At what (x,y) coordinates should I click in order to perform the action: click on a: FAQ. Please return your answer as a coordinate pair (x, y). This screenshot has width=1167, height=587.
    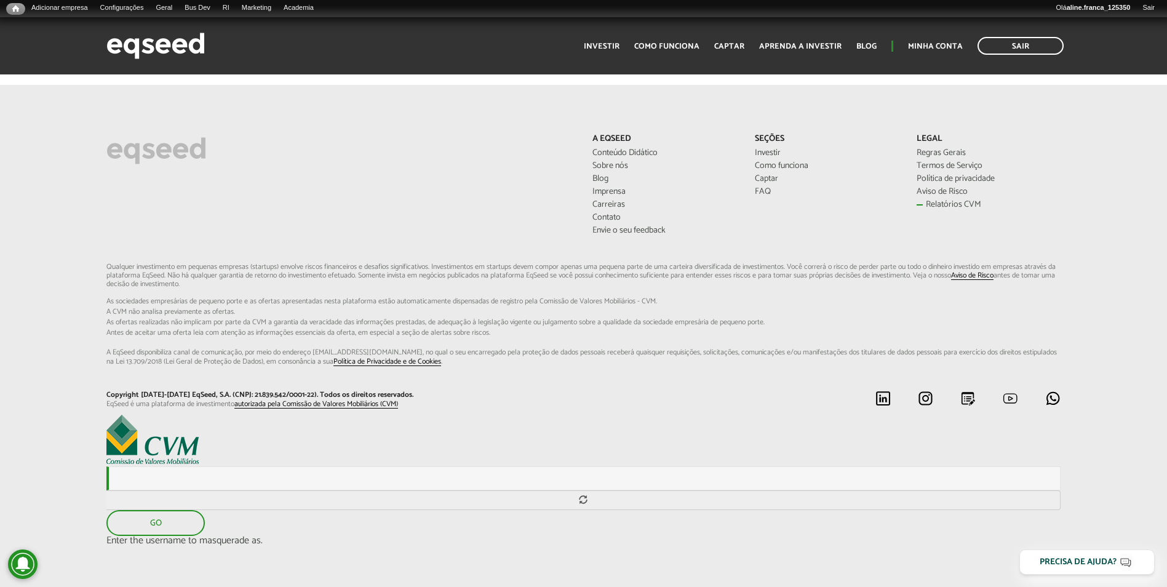
    Looking at the image, I should click on (826, 192).